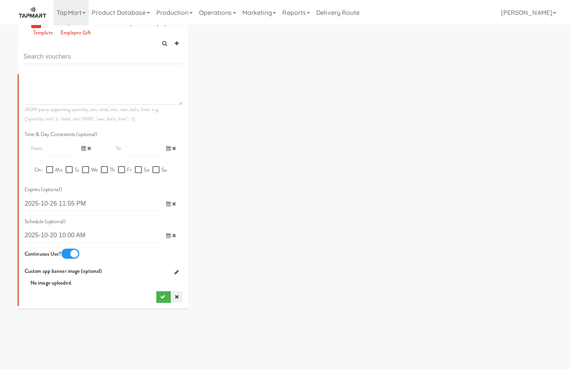 The image size is (571, 369). I want to click on span: From:, so click(37, 148).